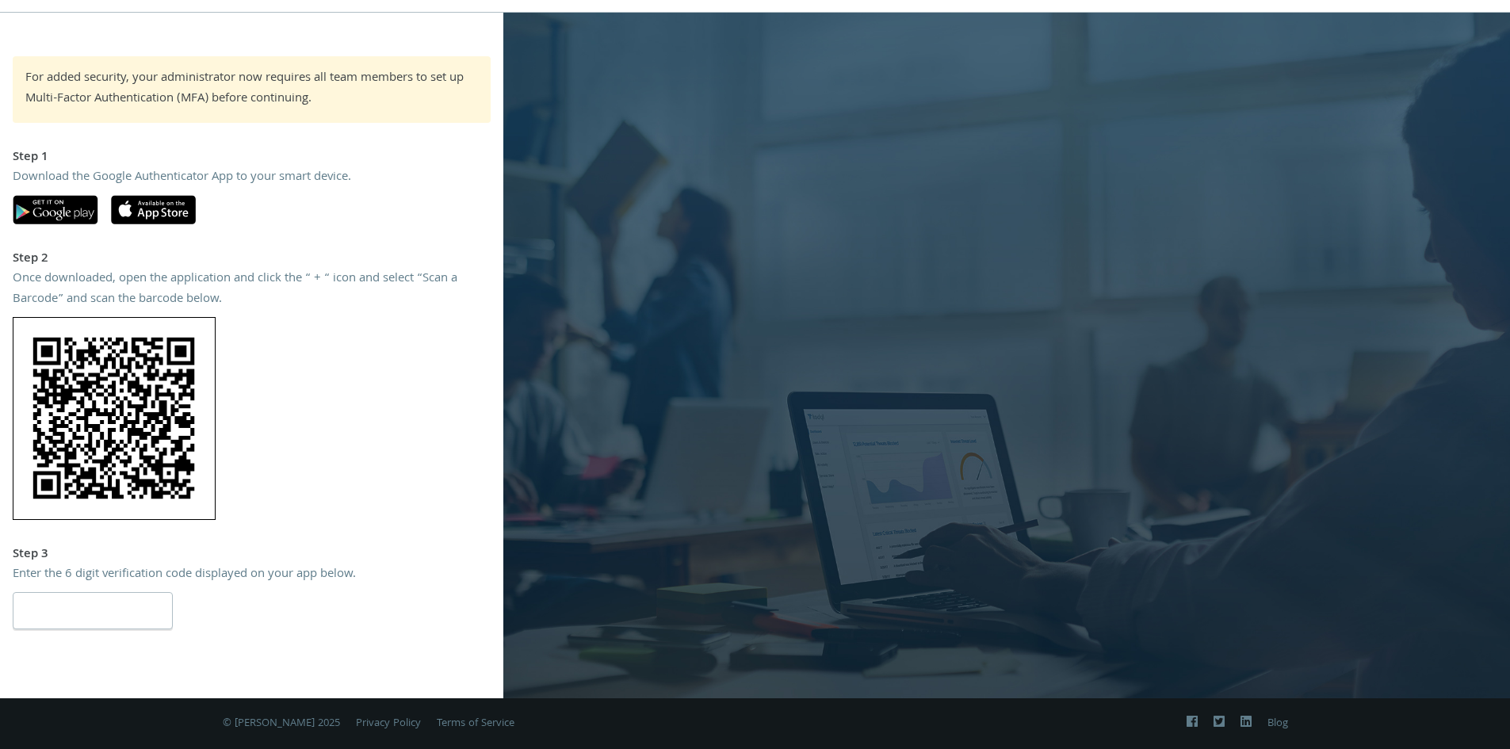 This screenshot has width=1510, height=749. Describe the element at coordinates (251, 289) in the screenshot. I see `div: Once downloaded, open the application and click the “ + “ icon and select “Scan a Barcode” and sc...` at that location.